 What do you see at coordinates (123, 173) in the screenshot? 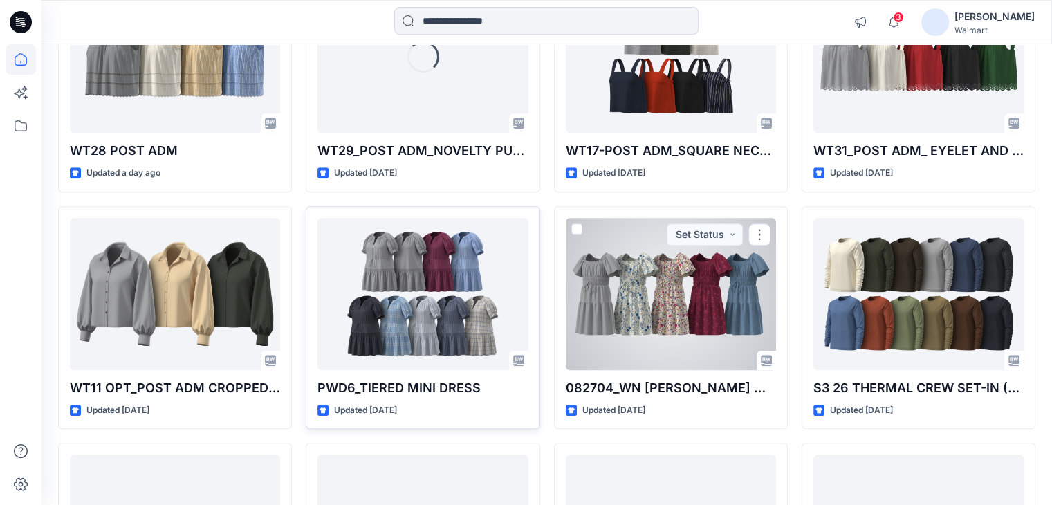
I see `p: Updated a day ago` at bounding box center [123, 173].